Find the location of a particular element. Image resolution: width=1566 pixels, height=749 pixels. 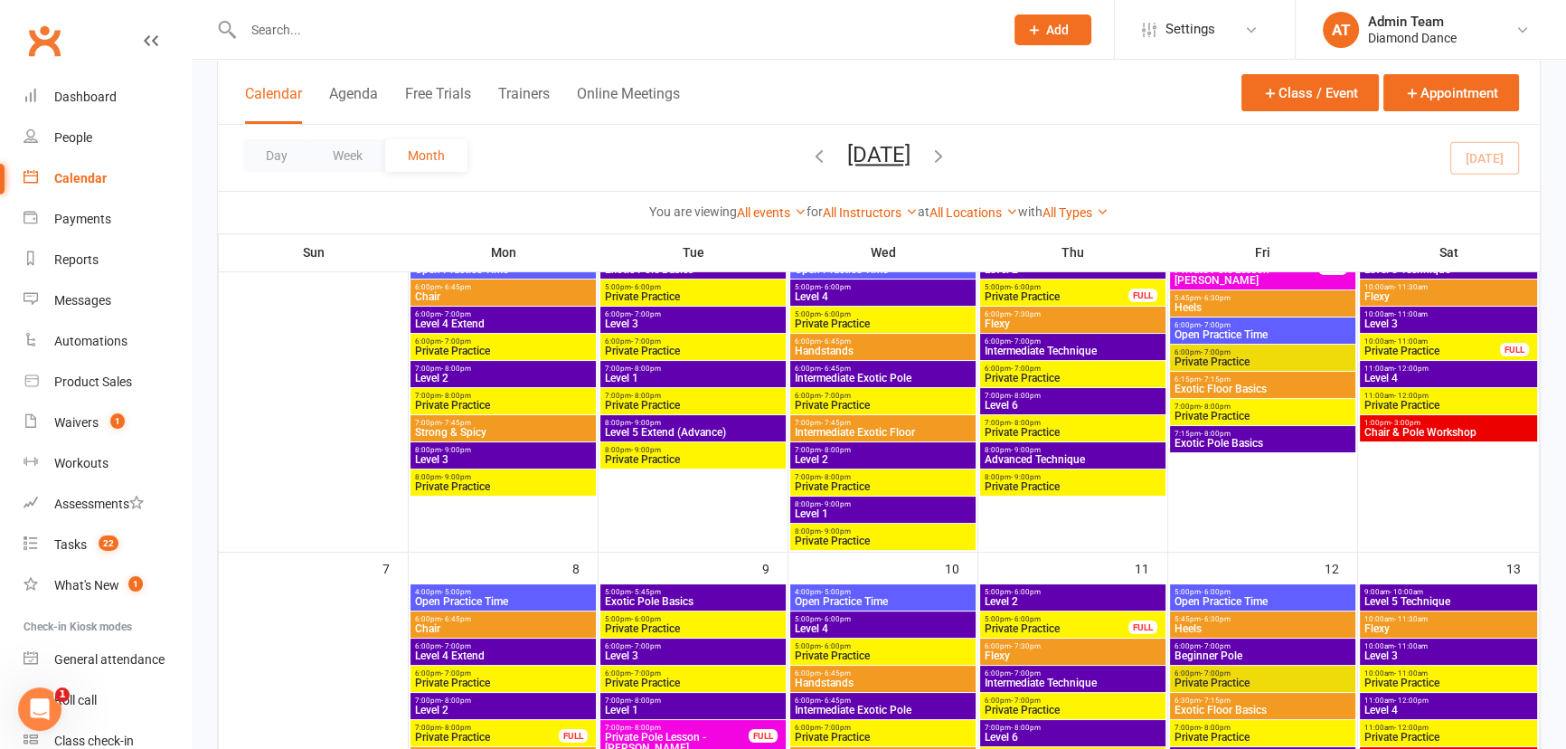

div: Payments is located at coordinates (82, 219).